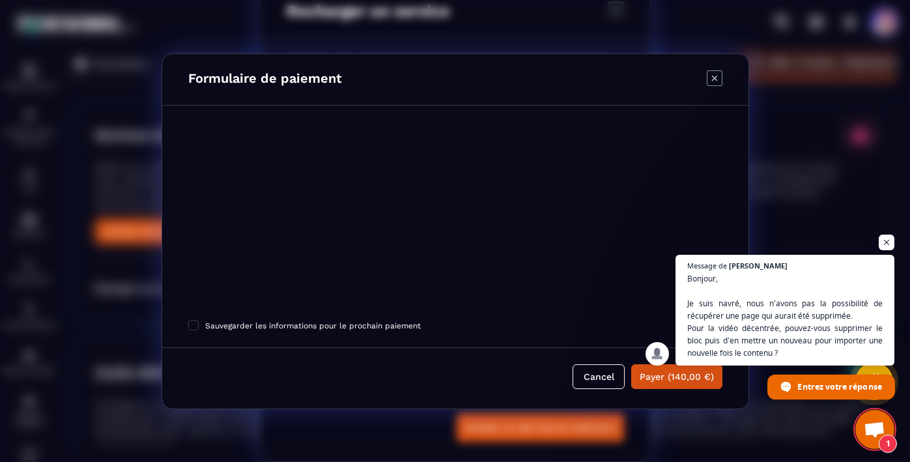 This screenshot has width=910, height=462. Describe the element at coordinates (265, 79) in the screenshot. I see `h4: Formulaire de paiement` at that location.